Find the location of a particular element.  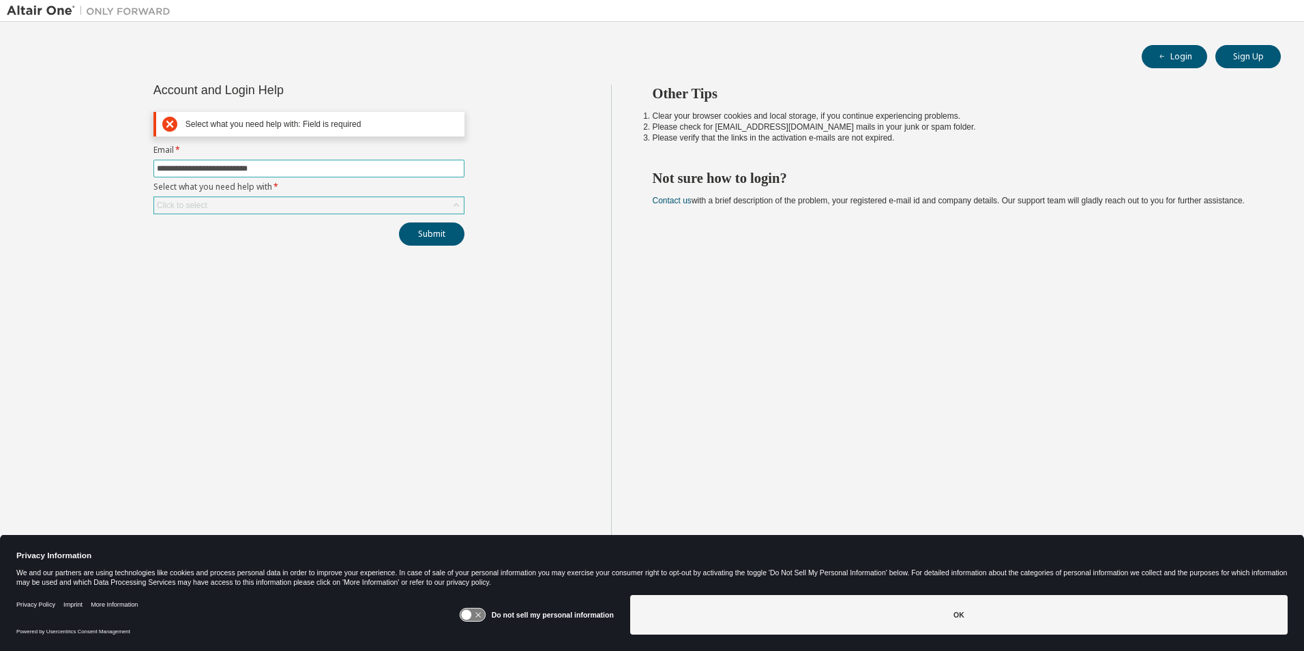

div: Account and Login Help is located at coordinates (278, 90).